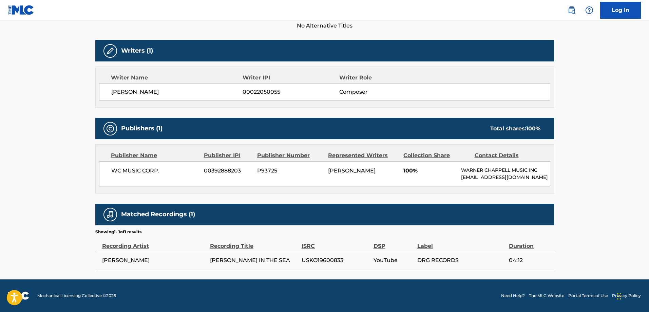 This screenshot has width=649, height=312. I want to click on img: logo, so click(19, 295).